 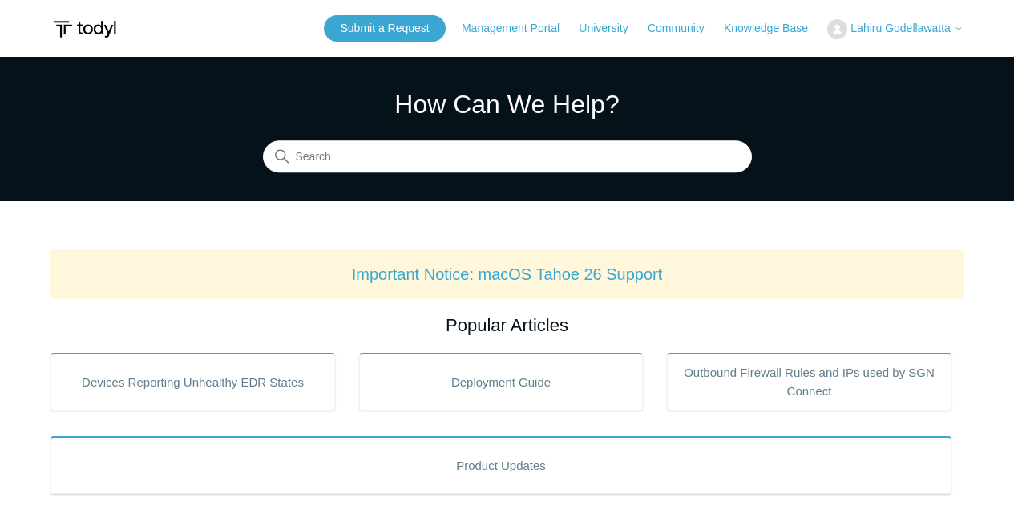 I want to click on a: Community, so click(x=683, y=28).